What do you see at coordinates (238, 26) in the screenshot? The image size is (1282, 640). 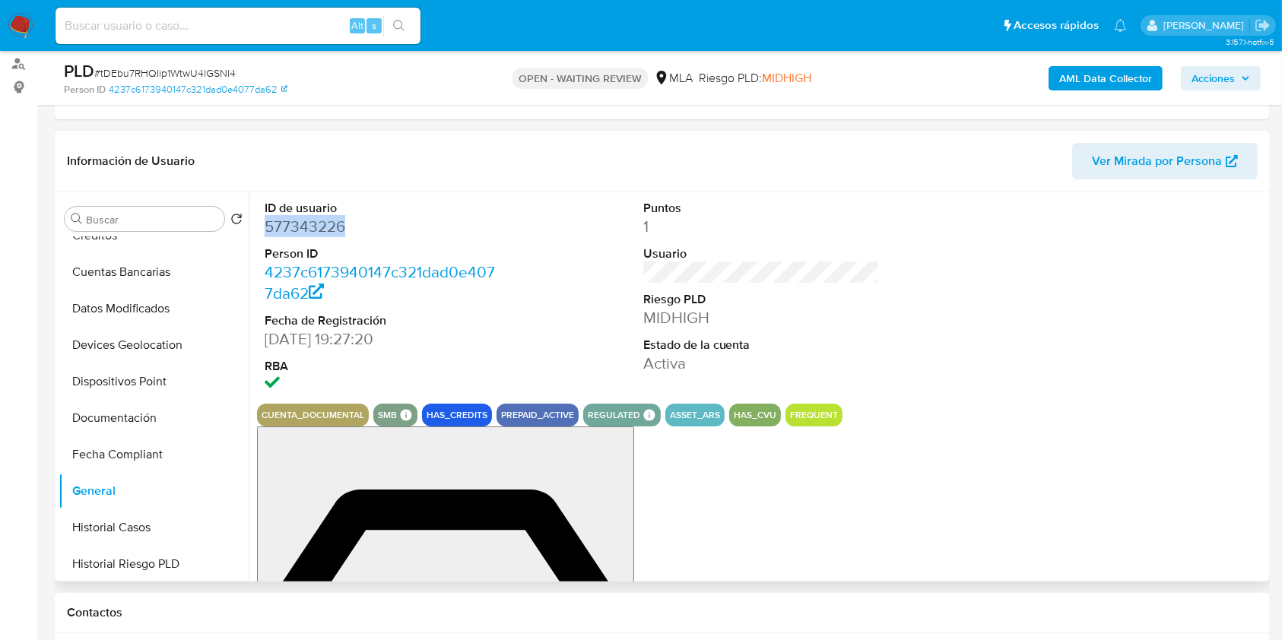 I see `input: Buscar usuario o caso...` at bounding box center [238, 26].